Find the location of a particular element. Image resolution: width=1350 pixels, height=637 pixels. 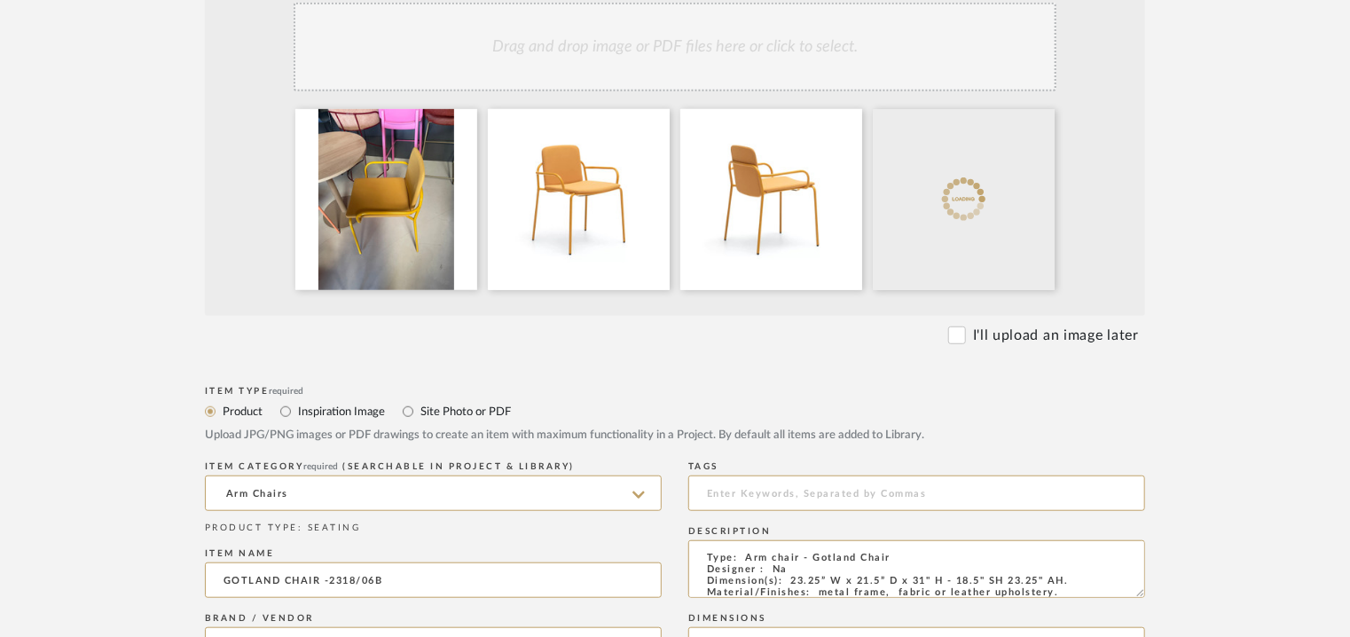

span: : SEATING is located at coordinates (329, 528).